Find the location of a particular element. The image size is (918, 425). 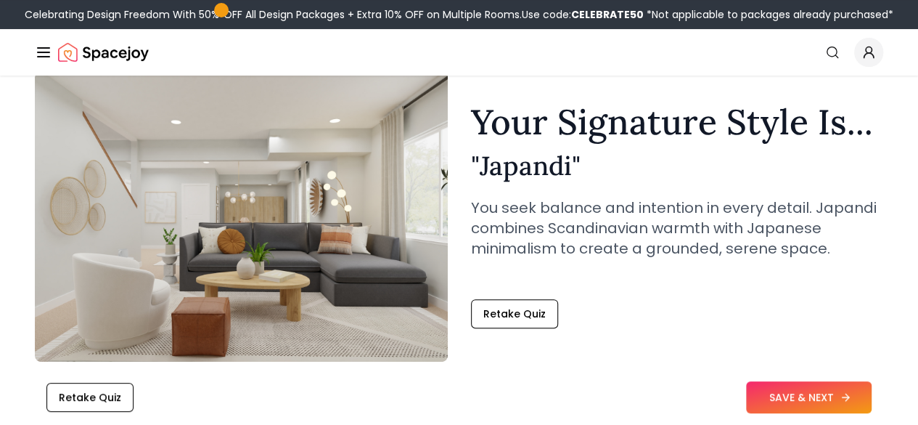

span: Use code: is located at coordinates (583, 15).